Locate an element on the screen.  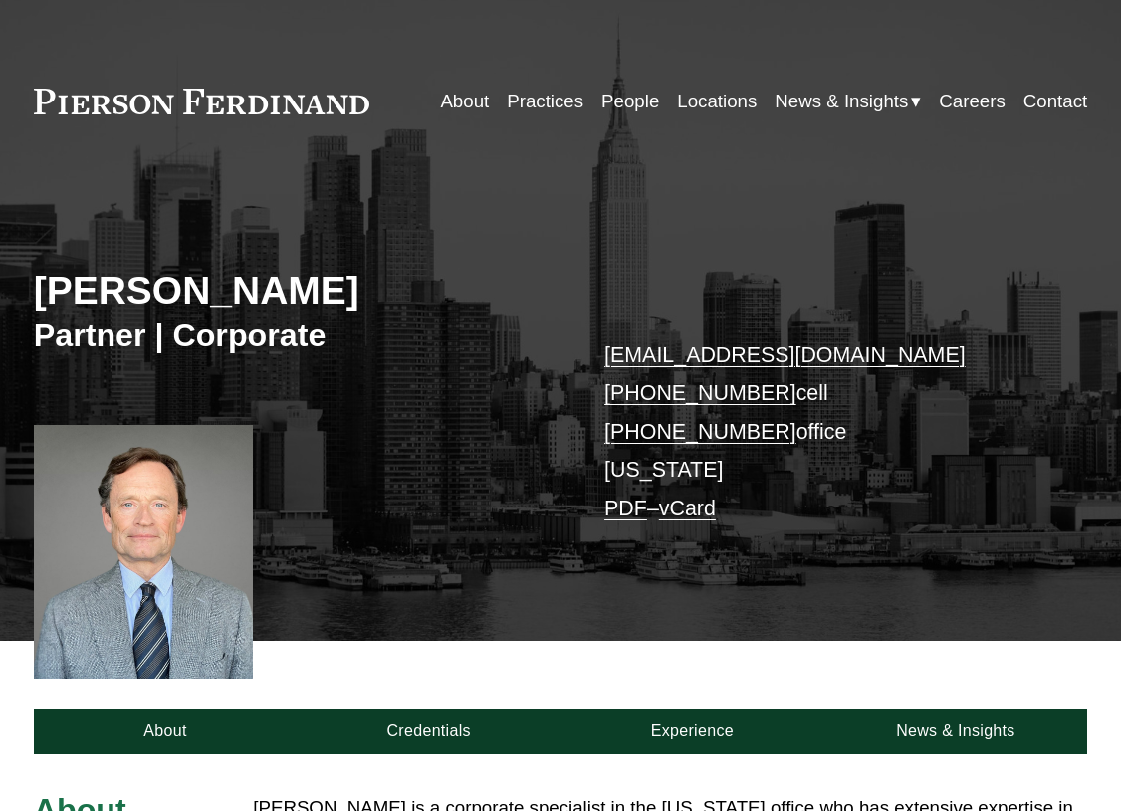
a: Contact is located at coordinates (1055, 101).